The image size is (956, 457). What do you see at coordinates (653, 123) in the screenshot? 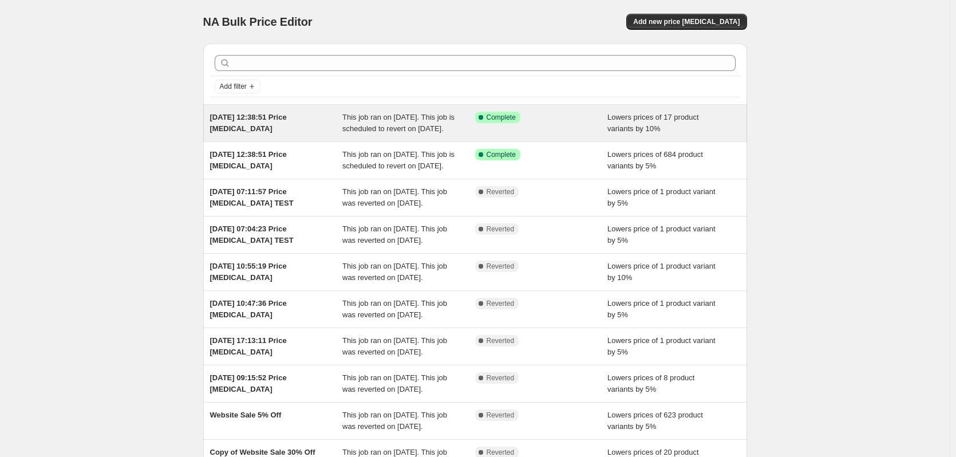
I see `span: Lowers prices of 17 product variants by 10%` at bounding box center [653, 123].